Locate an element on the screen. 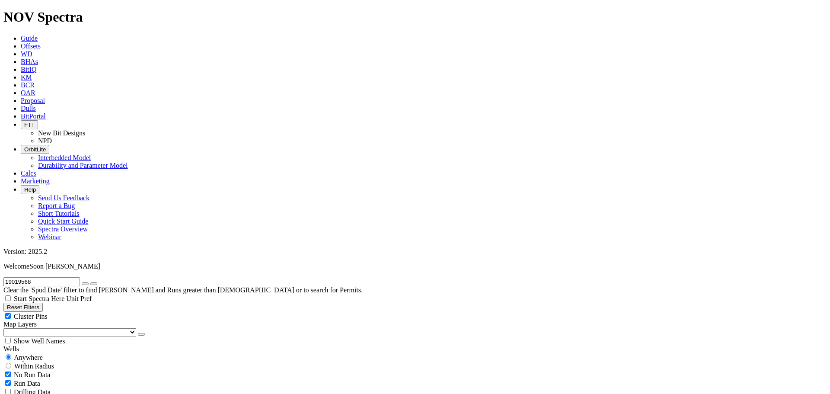 The width and height of the screenshot is (830, 394). span: BitIQ is located at coordinates (29, 69).